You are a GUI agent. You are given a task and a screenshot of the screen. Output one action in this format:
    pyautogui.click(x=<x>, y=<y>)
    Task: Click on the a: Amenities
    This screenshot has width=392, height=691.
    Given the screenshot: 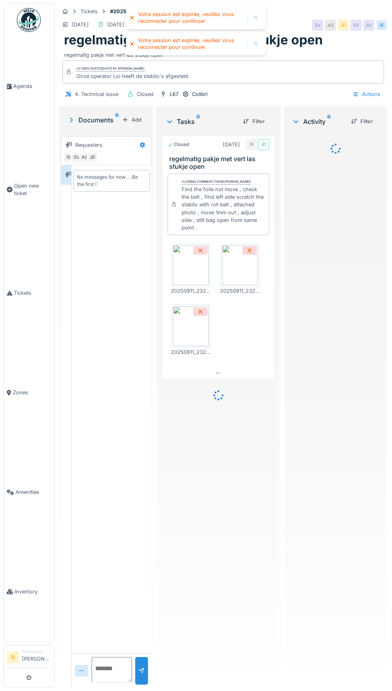 What is the action you would take?
    pyautogui.click(x=29, y=492)
    